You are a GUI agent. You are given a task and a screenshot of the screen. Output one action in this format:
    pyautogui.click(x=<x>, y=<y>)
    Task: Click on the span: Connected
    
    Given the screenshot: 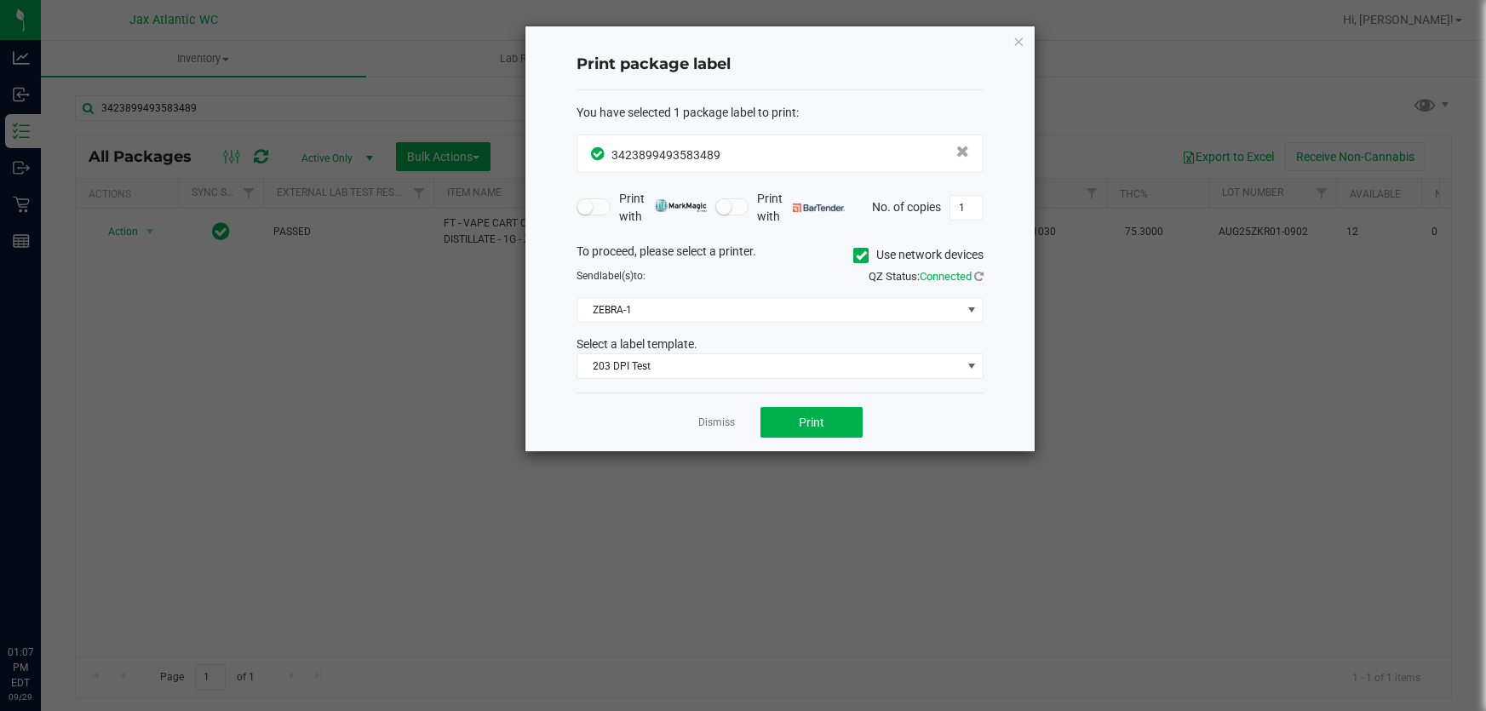 What is the action you would take?
    pyautogui.click(x=945, y=276)
    